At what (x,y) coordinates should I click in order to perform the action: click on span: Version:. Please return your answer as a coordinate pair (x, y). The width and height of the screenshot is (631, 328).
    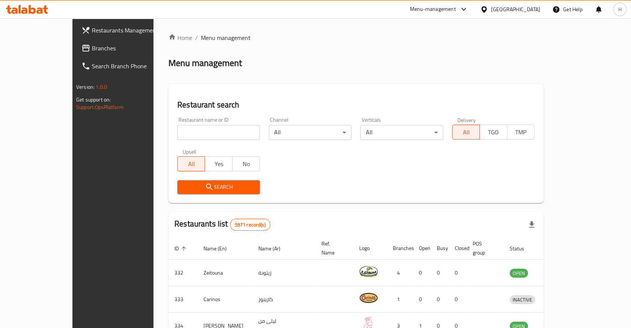
    Looking at the image, I should click on (85, 87).